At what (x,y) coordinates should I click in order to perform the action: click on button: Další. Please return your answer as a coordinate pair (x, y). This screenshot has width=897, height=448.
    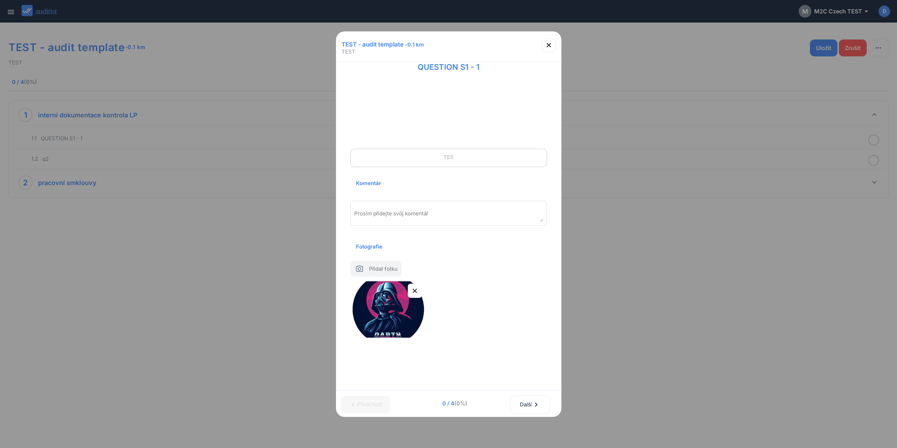
    Looking at the image, I should click on (530, 405).